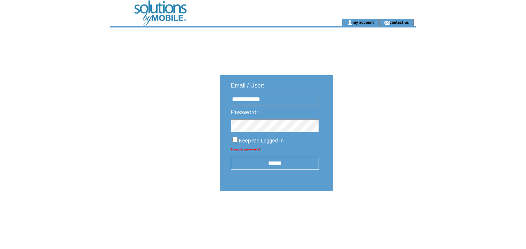  Describe the element at coordinates (350, 23) in the screenshot. I see `img: account_icon.gif;jsessionid=CF2668534EE94DD9CB816B06DA47ED79` at that location.